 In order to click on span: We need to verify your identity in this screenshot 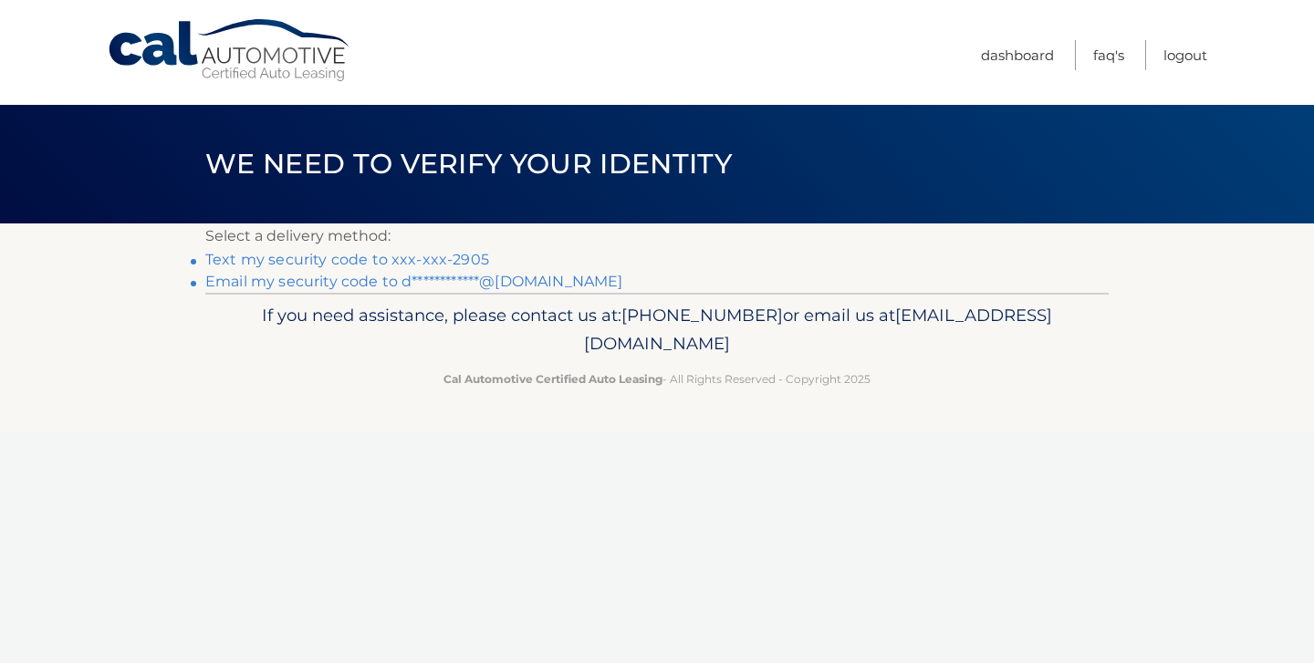, I will do `click(468, 163)`.